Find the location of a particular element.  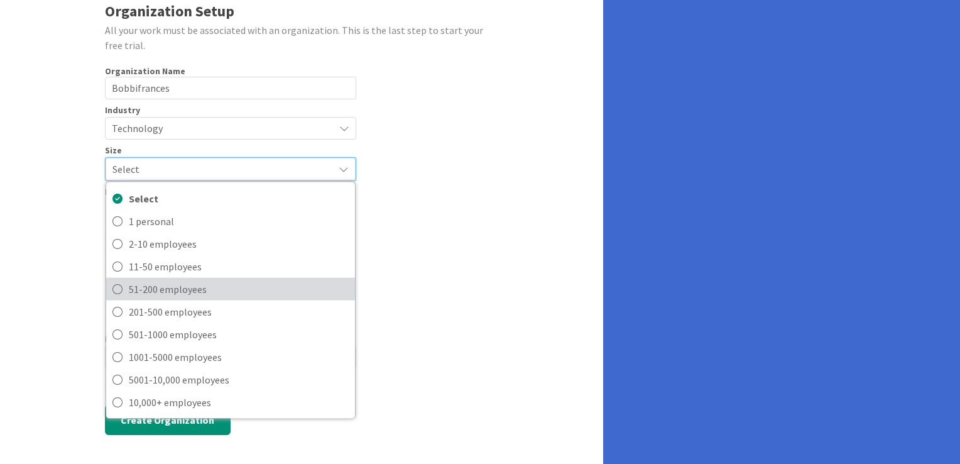

a: 10,000+ employees is located at coordinates (231, 401).